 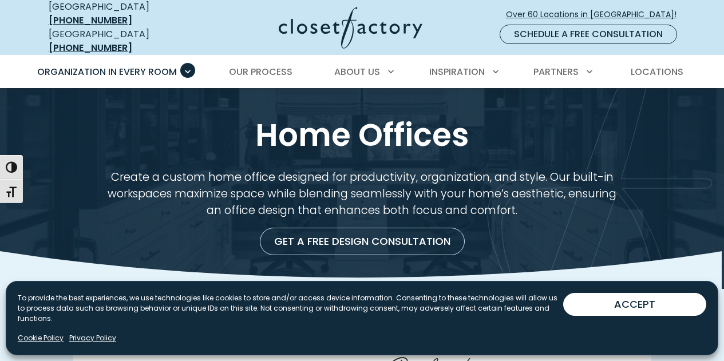 What do you see at coordinates (457, 72) in the screenshot?
I see `span: Inspiration` at bounding box center [457, 72].